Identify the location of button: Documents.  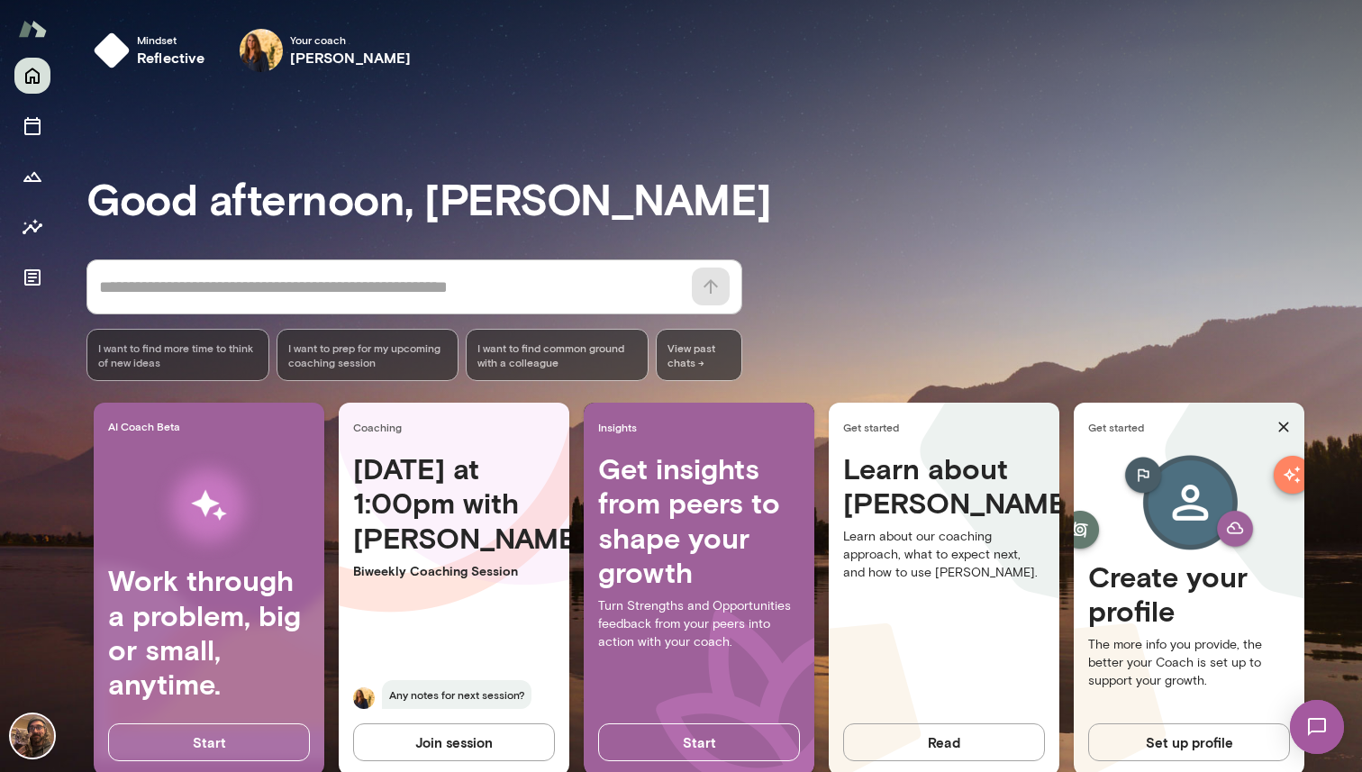
(32, 277).